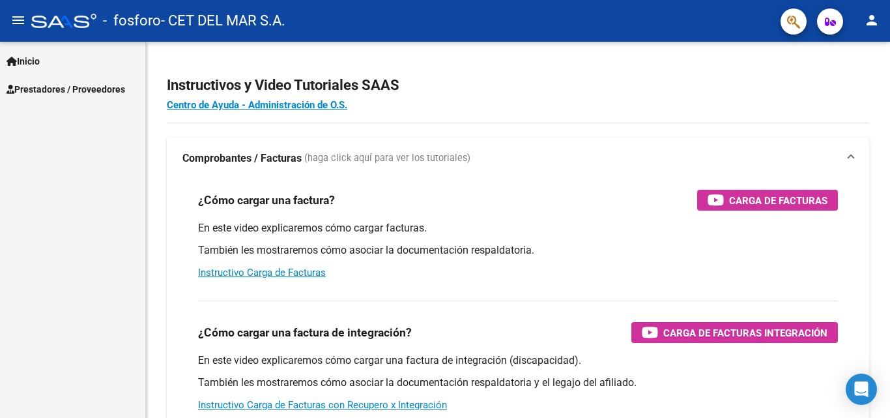 Image resolution: width=890 pixels, height=418 pixels. Describe the element at coordinates (861, 389) in the screenshot. I see `div: Open Intercom Messenger` at that location.